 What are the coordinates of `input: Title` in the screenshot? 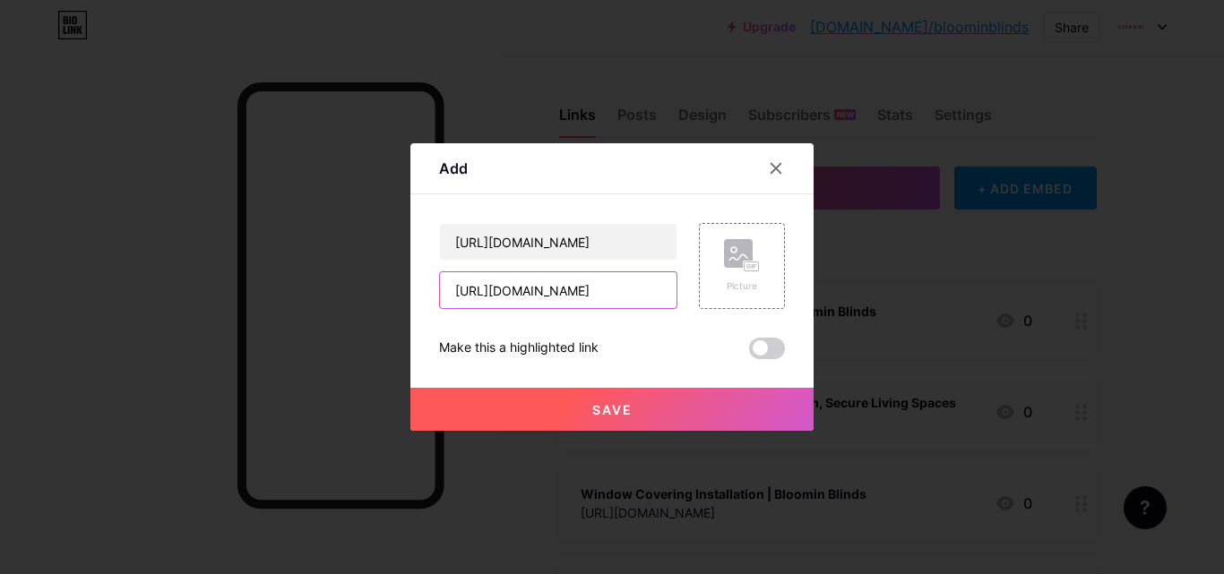 It's located at (558, 242).